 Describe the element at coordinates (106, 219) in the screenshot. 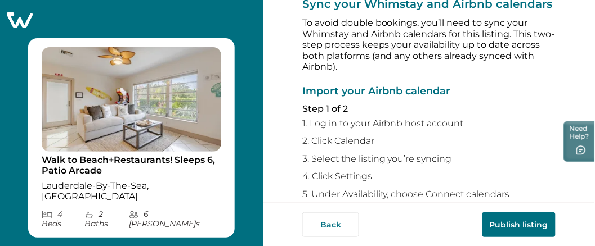

I see `p: 2 Bath s` at that location.